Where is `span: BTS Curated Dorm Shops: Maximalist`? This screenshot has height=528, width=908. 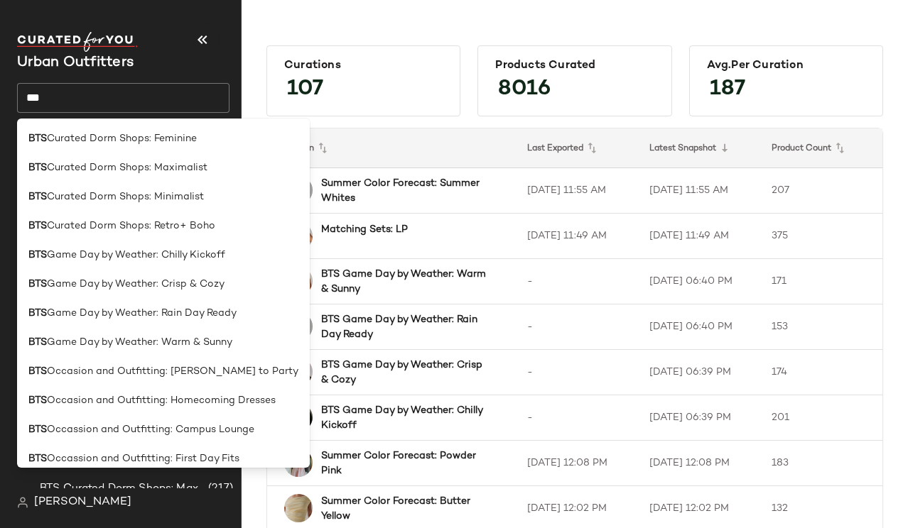 span: BTS Curated Dorm Shops: Maximalist is located at coordinates (122, 489).